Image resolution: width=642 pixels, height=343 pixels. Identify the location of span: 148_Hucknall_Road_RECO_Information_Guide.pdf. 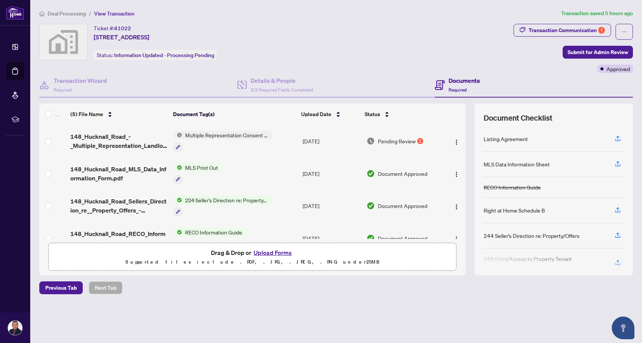
(119, 238).